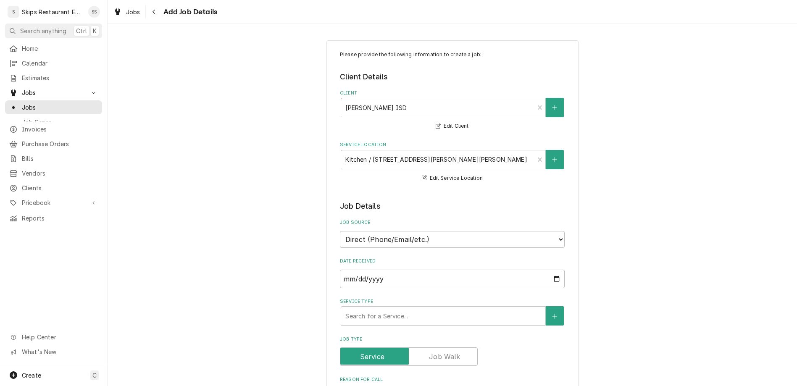 The height and width of the screenshot is (386, 797). Describe the element at coordinates (452, 351) in the screenshot. I see `div: Job Type` at that location.